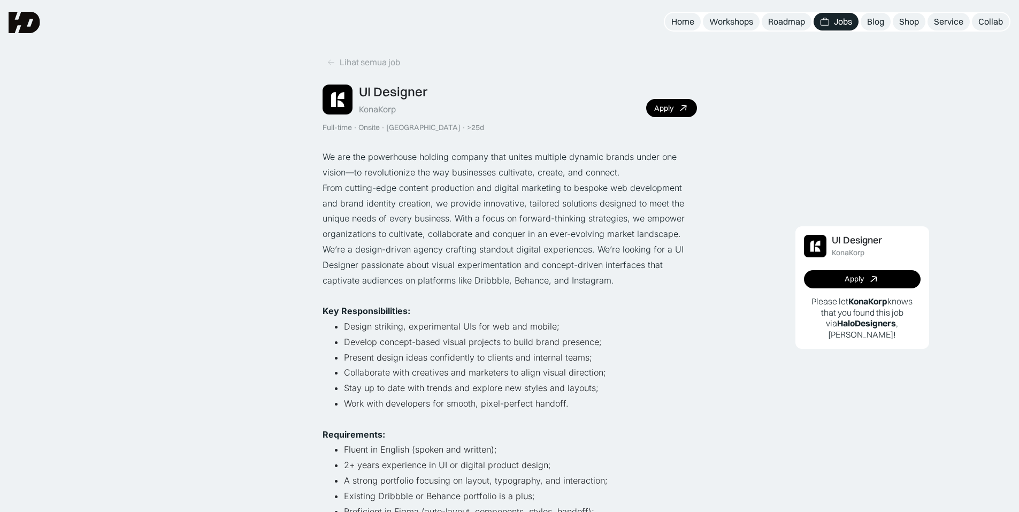  Describe the element at coordinates (476, 127) in the screenshot. I see `div: >25d` at that location.